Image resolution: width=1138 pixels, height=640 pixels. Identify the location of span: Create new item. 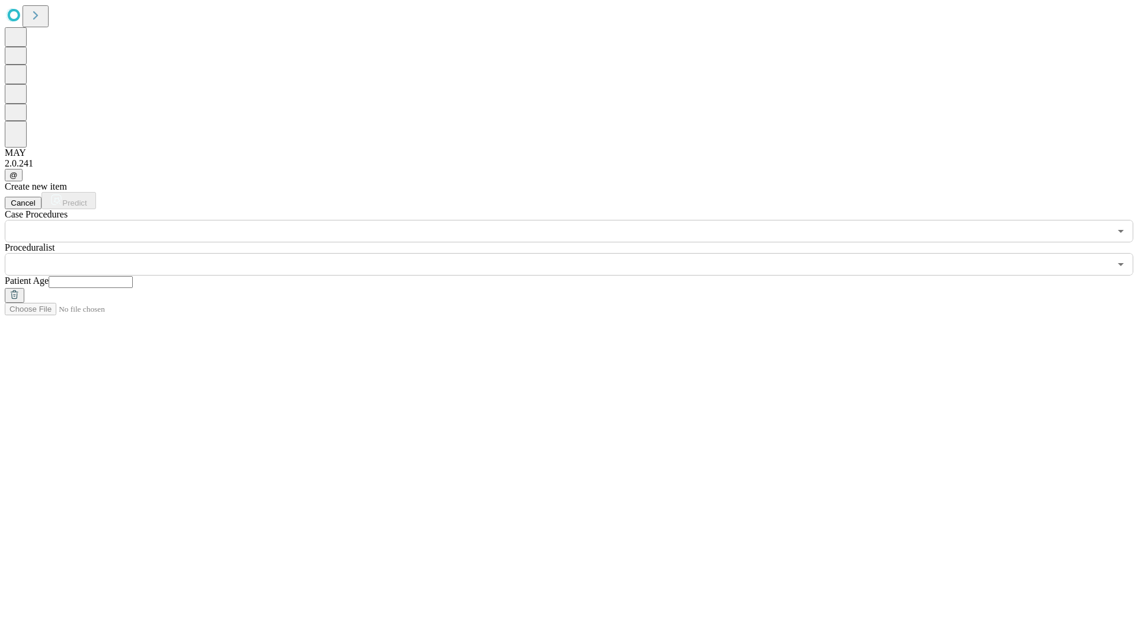
(36, 186).